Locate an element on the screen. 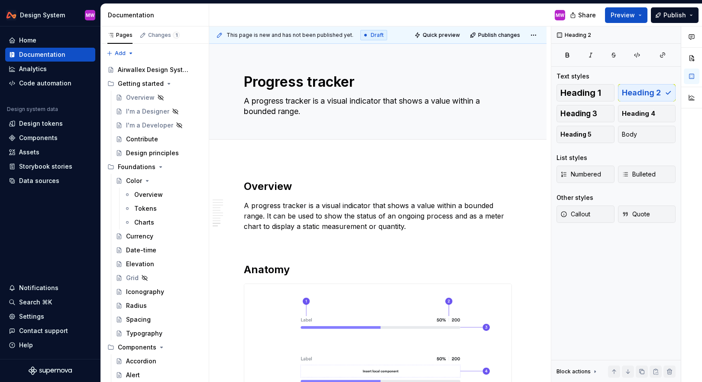 This screenshot has height=382, width=702. a: Accordion is located at coordinates (159, 361).